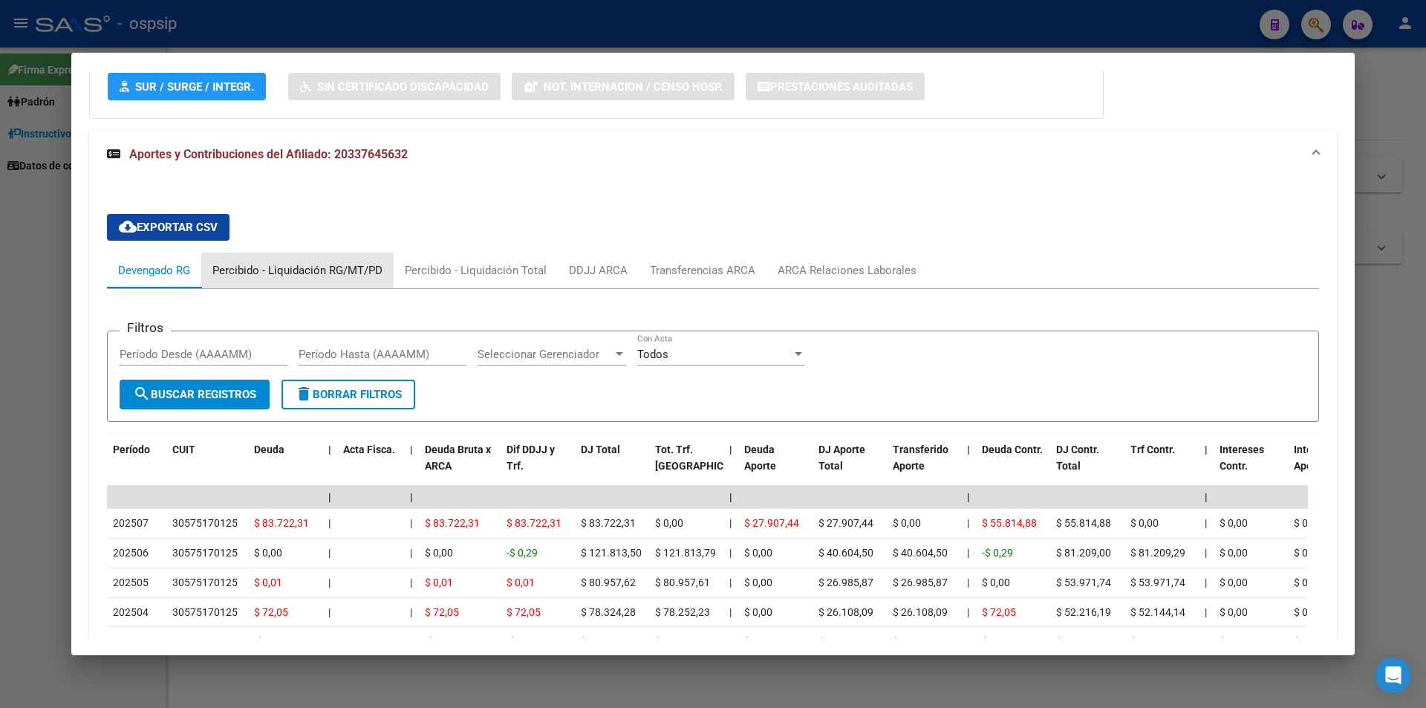  What do you see at coordinates (835, 86) in the screenshot?
I see `button: Prestaciones Auditadas` at bounding box center [835, 86].